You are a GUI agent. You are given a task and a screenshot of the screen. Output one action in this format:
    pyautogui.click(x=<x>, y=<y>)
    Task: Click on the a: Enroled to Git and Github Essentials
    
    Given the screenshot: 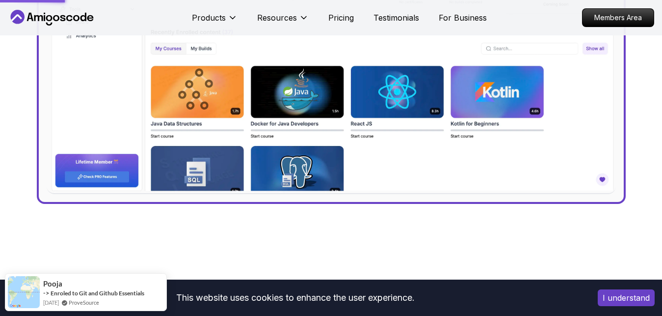 What is the action you would take?
    pyautogui.click(x=97, y=293)
    